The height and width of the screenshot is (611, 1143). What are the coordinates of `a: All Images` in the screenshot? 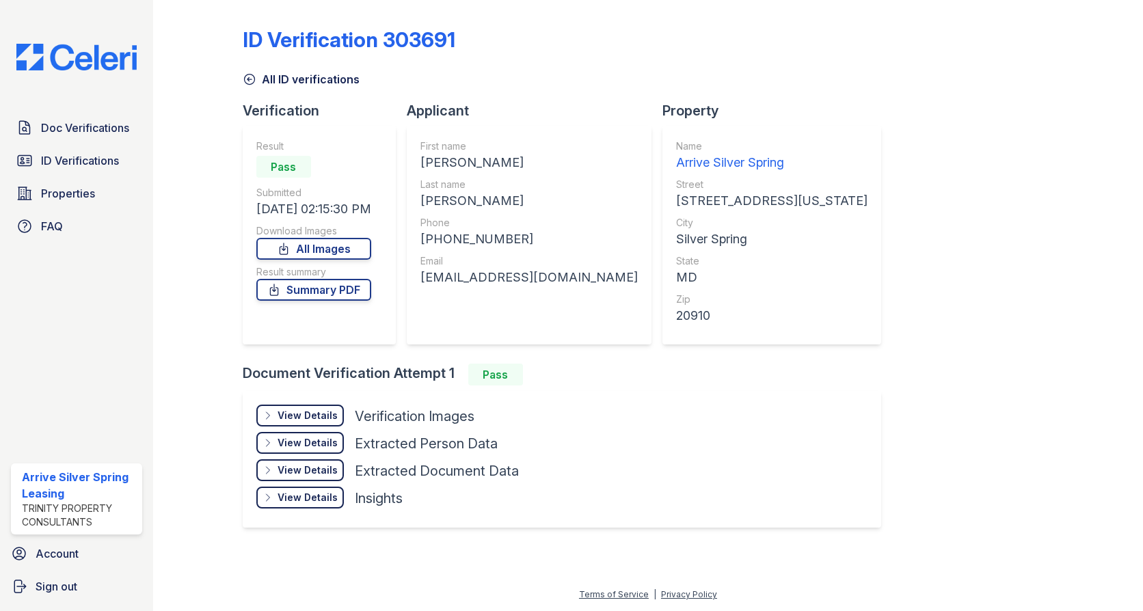 It's located at (314, 249).